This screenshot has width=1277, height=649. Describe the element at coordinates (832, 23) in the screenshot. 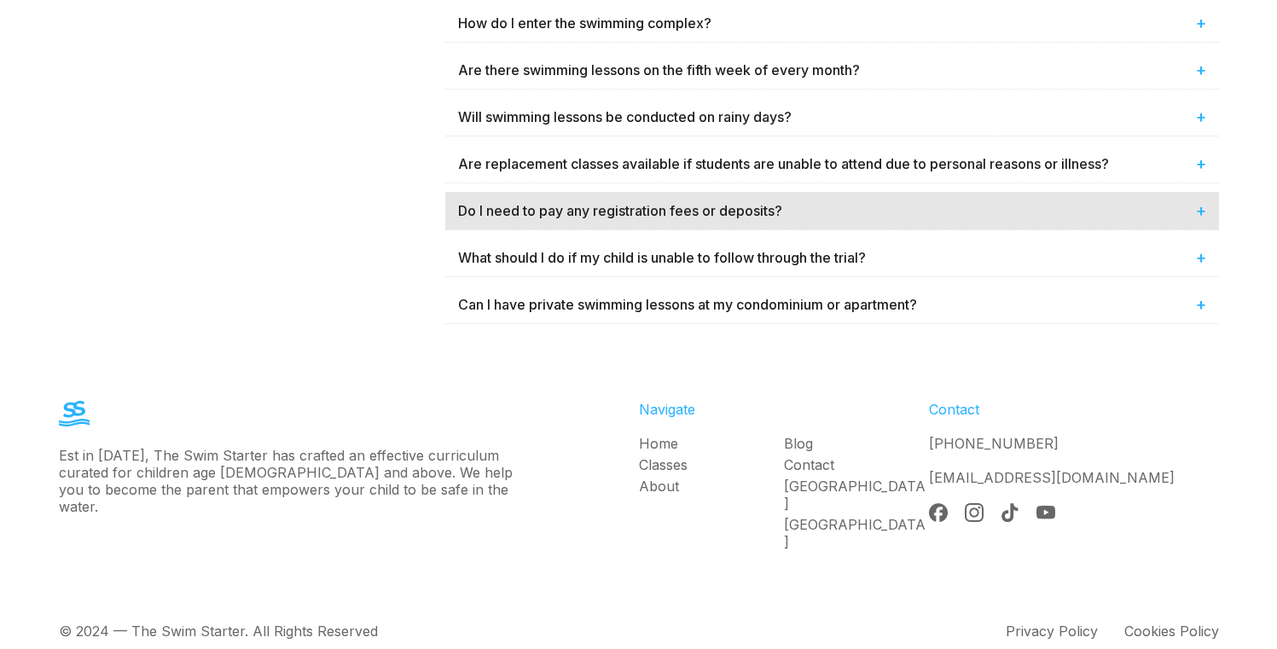

I see `div: How do I enter the swimming complex?` at that location.